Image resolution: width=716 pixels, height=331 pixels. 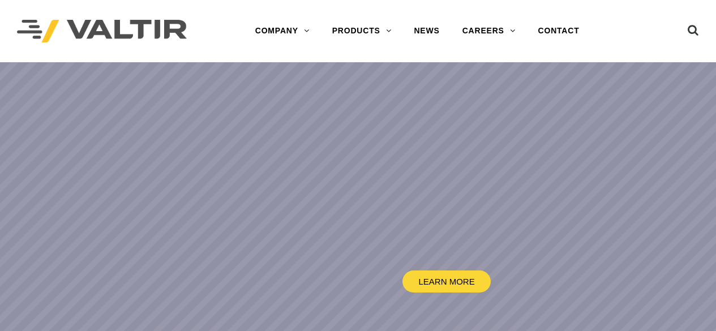 What do you see at coordinates (102, 31) in the screenshot?
I see `img: Valtir` at bounding box center [102, 31].